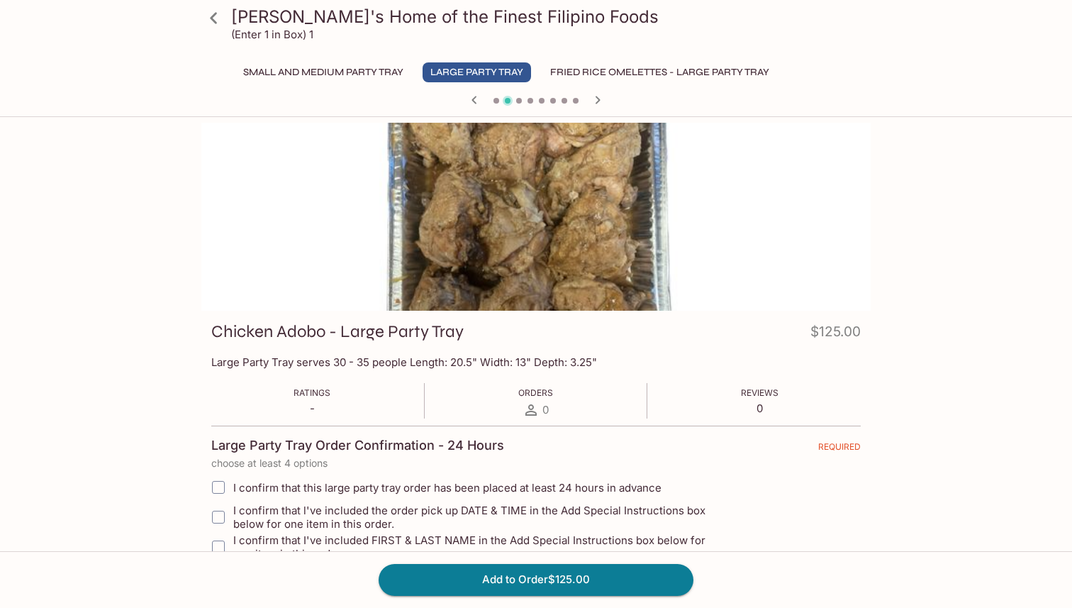 The width and height of the screenshot is (1072, 608). Describe the element at coordinates (479, 517) in the screenshot. I see `span: I confirm that l've included the order pick up DATE & TIME in the Add Special Instructions box be...` at that location.